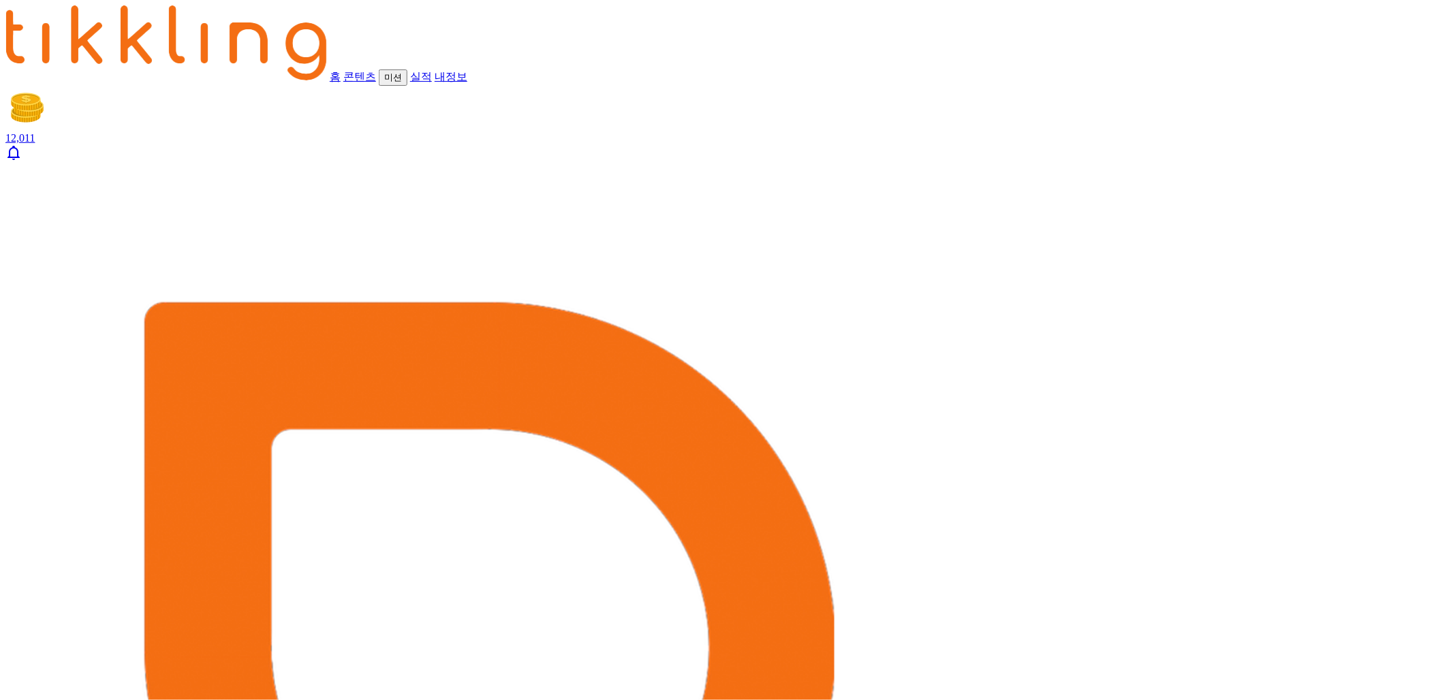 The height and width of the screenshot is (700, 1432). I want to click on a: 홈, so click(335, 76).